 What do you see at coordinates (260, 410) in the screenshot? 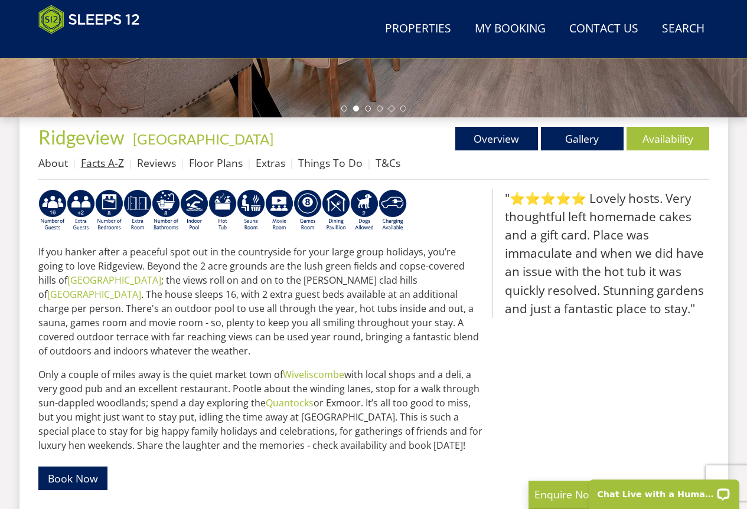
I see `p: Only a couple of miles away is the quiet market town of with local shops and a deli, a very good ...` at bounding box center [260, 410].